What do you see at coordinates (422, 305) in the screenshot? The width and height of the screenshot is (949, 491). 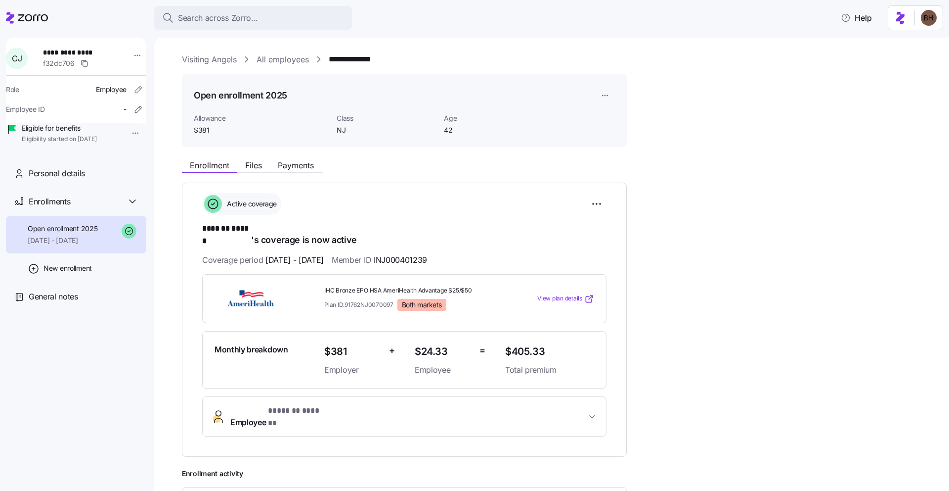 I see `span: Both markets` at bounding box center [422, 305].